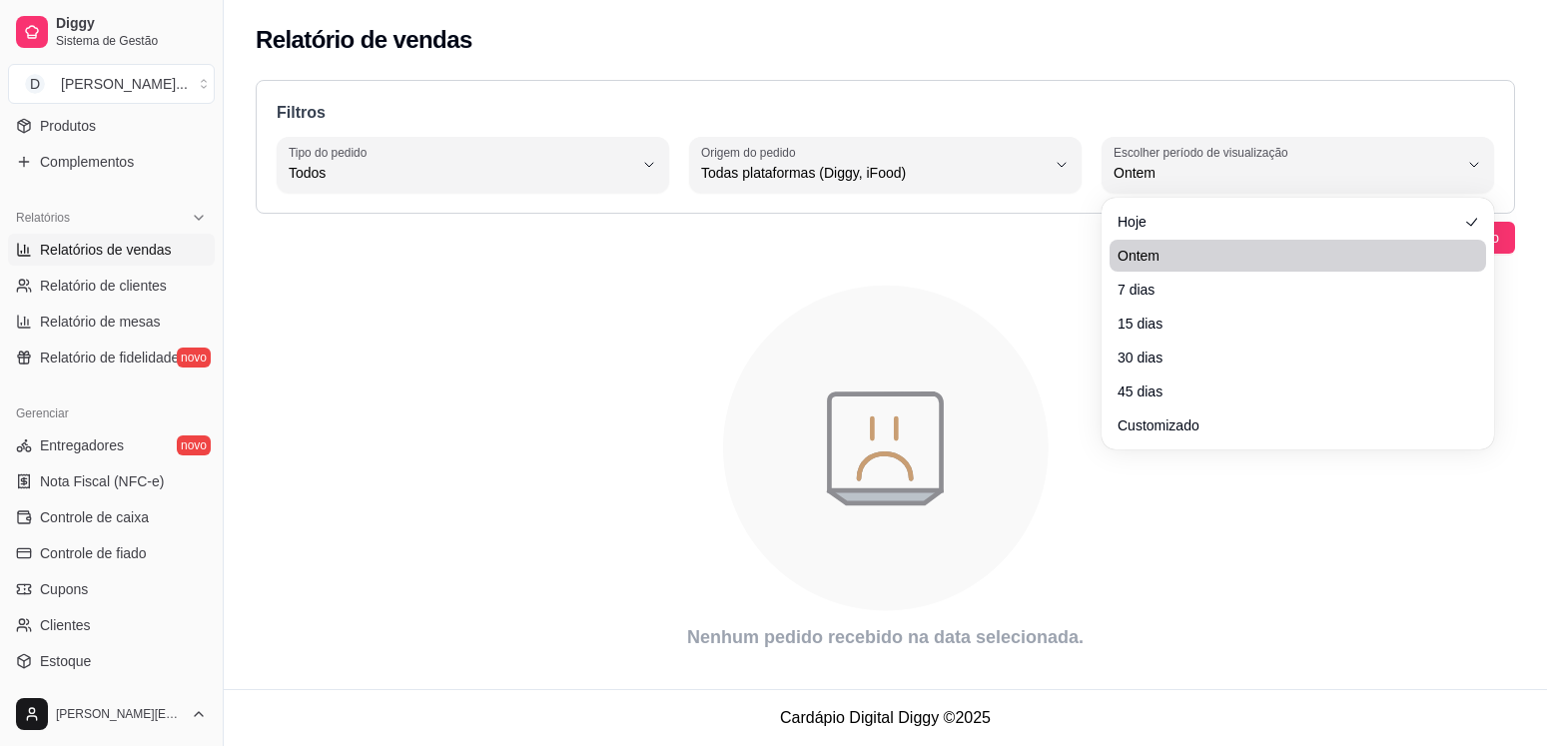  What do you see at coordinates (43, 218) in the screenshot?
I see `span: Relatórios` at bounding box center [43, 218].